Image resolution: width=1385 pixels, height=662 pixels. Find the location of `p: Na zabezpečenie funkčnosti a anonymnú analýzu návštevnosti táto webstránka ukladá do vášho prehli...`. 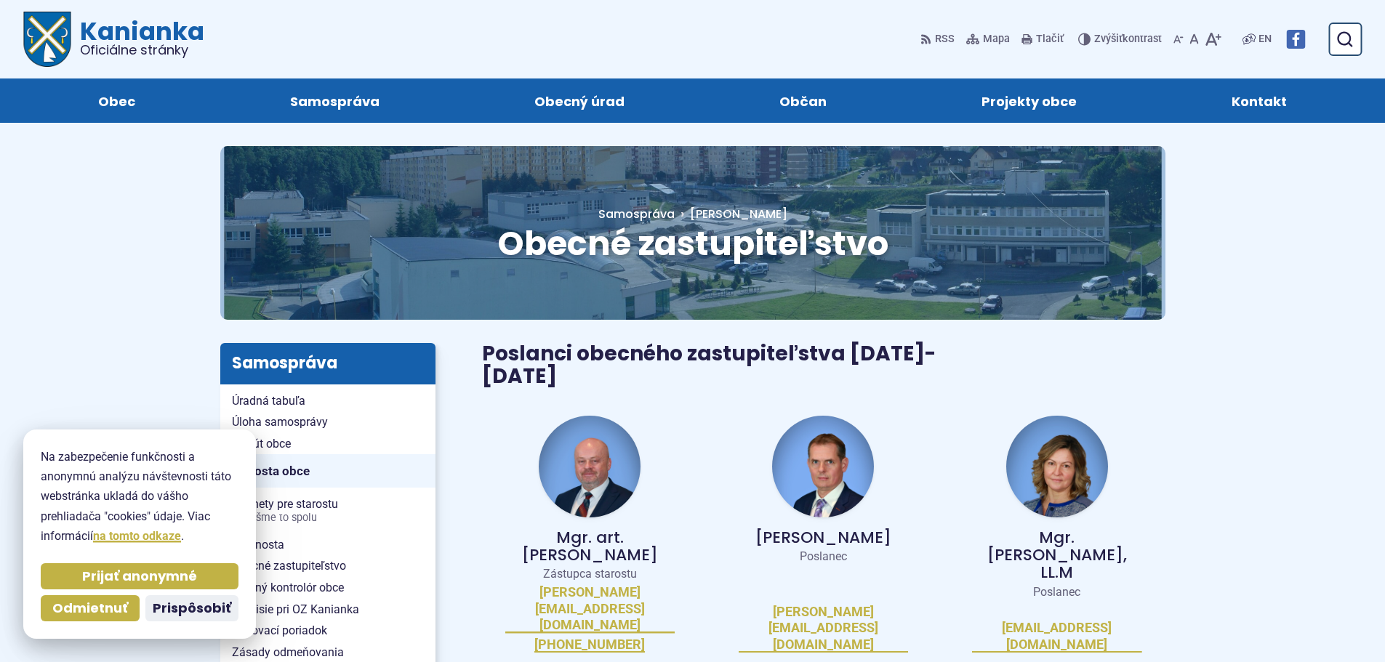

p: Na zabezpečenie funkčnosti a anonymnú analýzu návštevnosti táto webstránka ukladá do vášho prehli... is located at coordinates (140, 497).